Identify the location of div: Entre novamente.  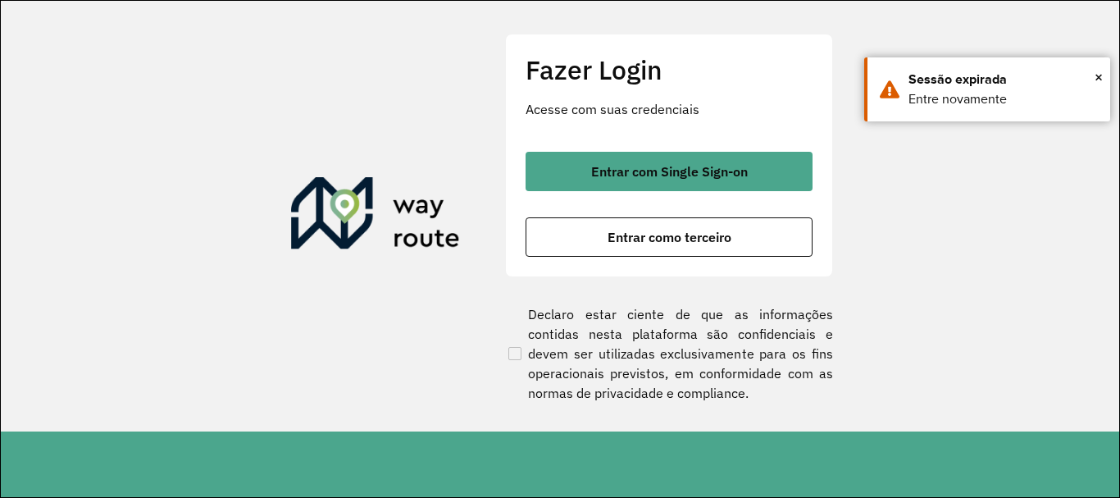
(1003, 99).